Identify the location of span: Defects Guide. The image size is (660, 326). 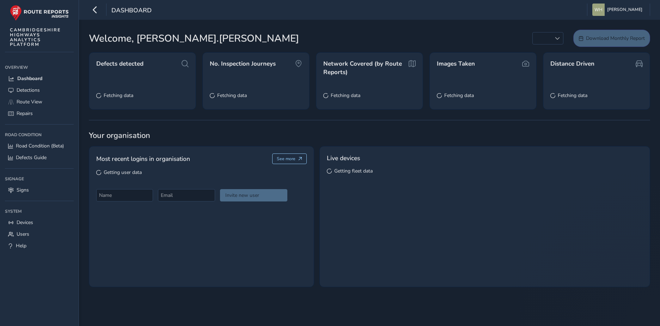
(31, 157).